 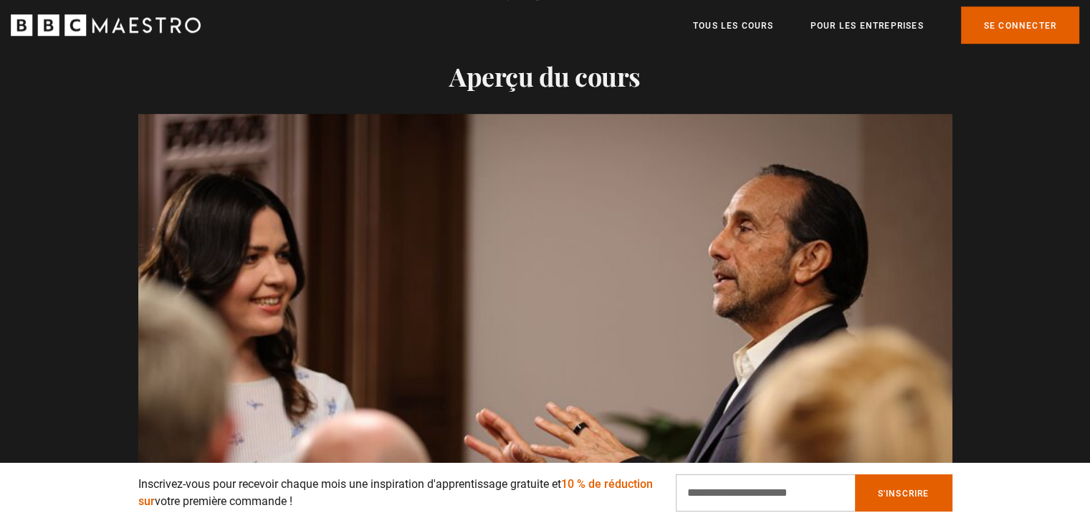 I want to click on a: BBC Maestro, so click(x=105, y=25).